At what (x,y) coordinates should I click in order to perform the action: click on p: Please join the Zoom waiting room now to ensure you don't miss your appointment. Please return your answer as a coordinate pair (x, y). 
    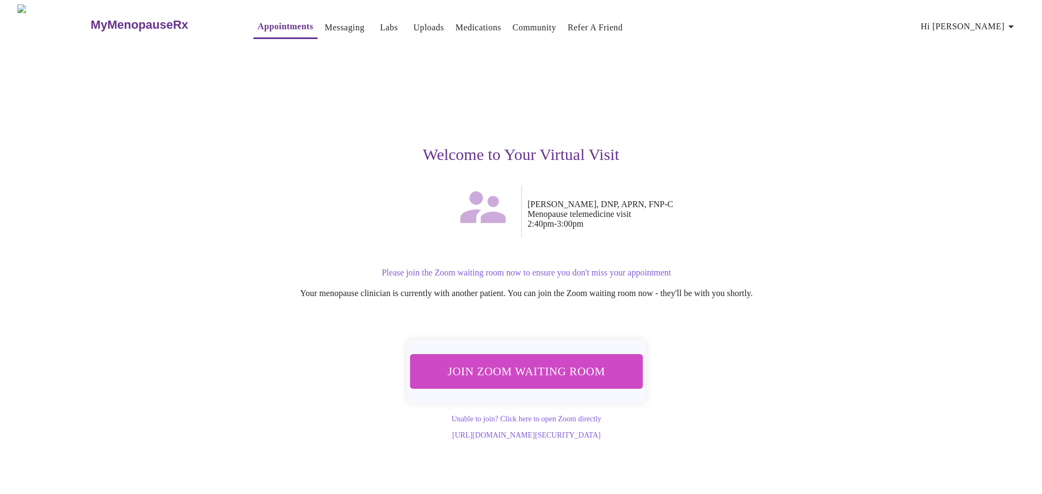
    Looking at the image, I should click on (526, 273).